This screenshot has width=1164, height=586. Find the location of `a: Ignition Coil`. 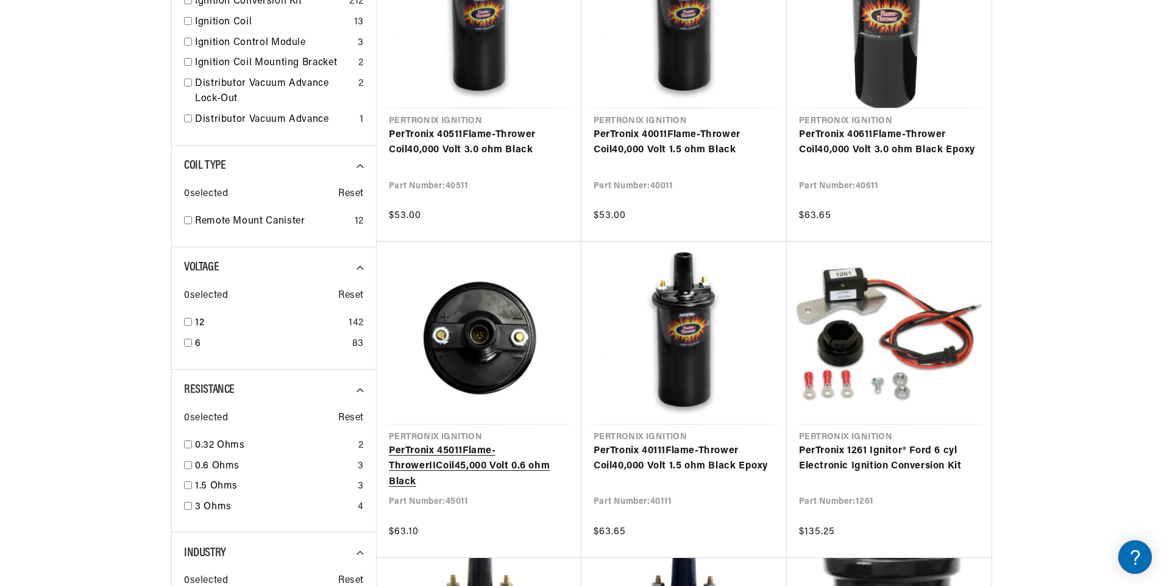

a: Ignition Coil is located at coordinates (272, 23).